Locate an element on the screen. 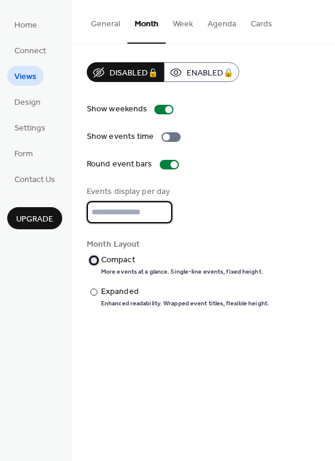  span: Home is located at coordinates (26, 25).